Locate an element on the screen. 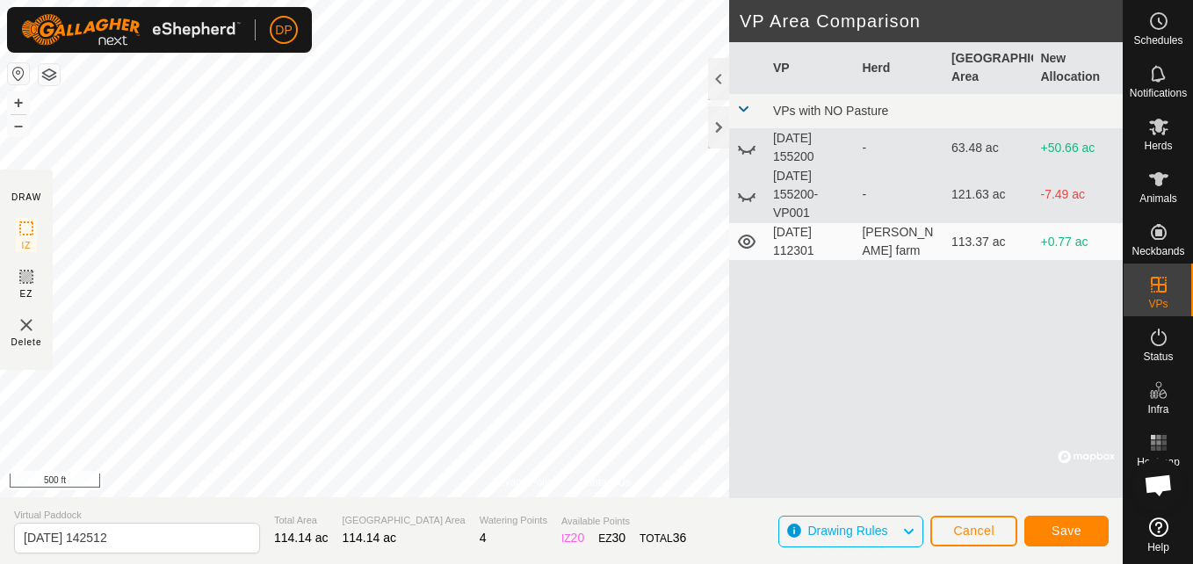 The height and width of the screenshot is (564, 1193). img: VP is located at coordinates (26, 325).